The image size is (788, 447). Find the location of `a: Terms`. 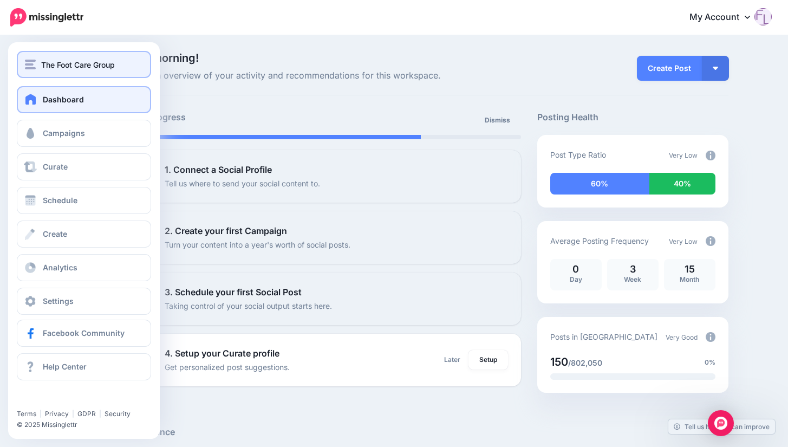

a: Terms is located at coordinates (27, 413).